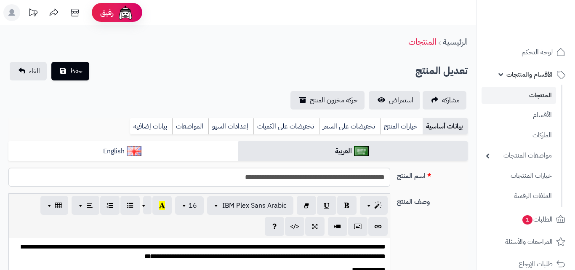 The height and width of the screenshot is (270, 575). I want to click on button: IBM Plex Sans Arabic, so click(250, 205).